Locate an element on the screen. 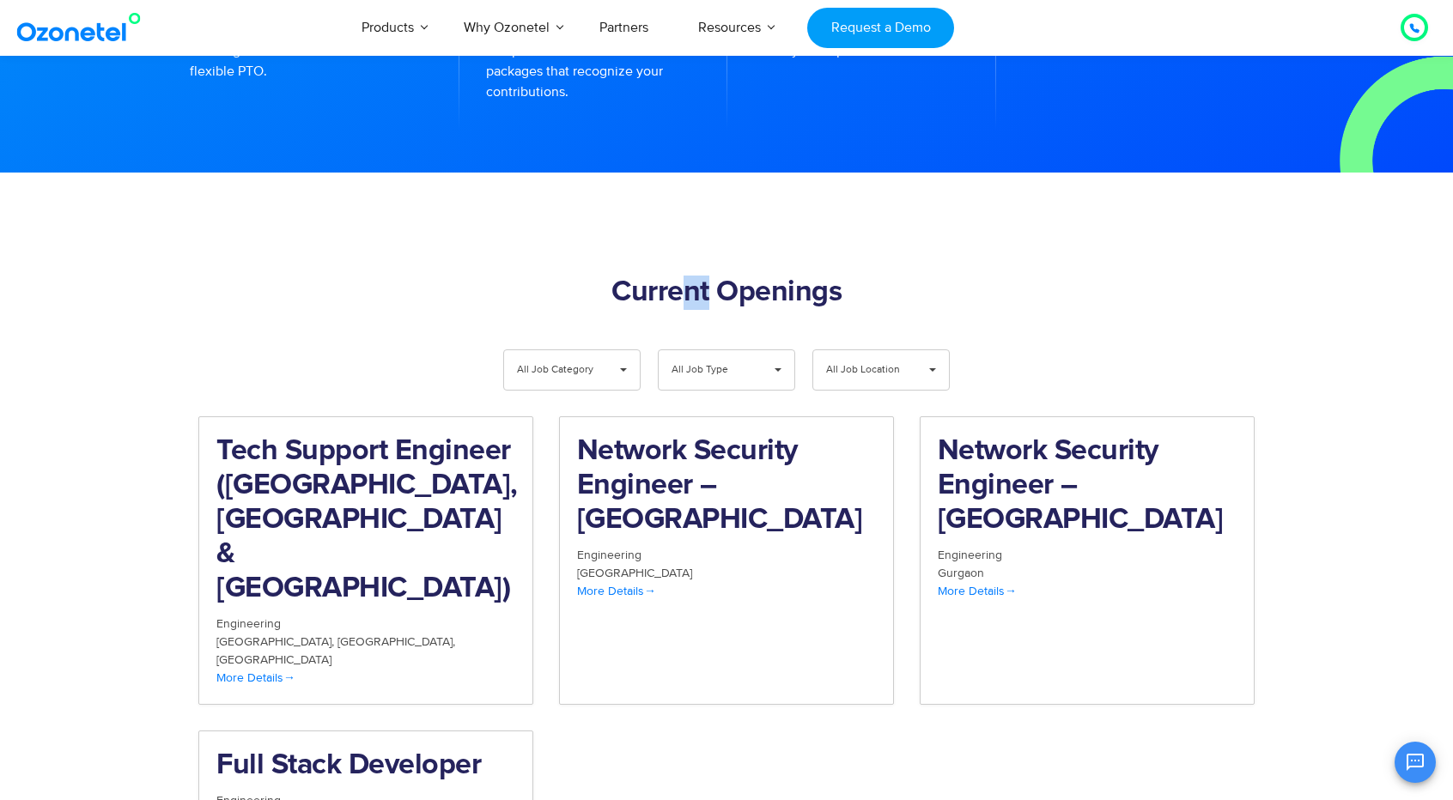  h2: Full Stack Developer is located at coordinates (366, 766).